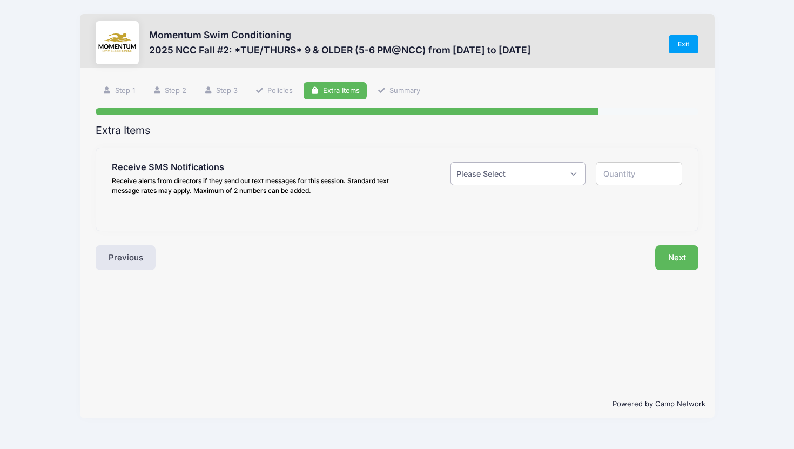  What do you see at coordinates (169, 91) in the screenshot?
I see `a: Step 2` at bounding box center [169, 91].